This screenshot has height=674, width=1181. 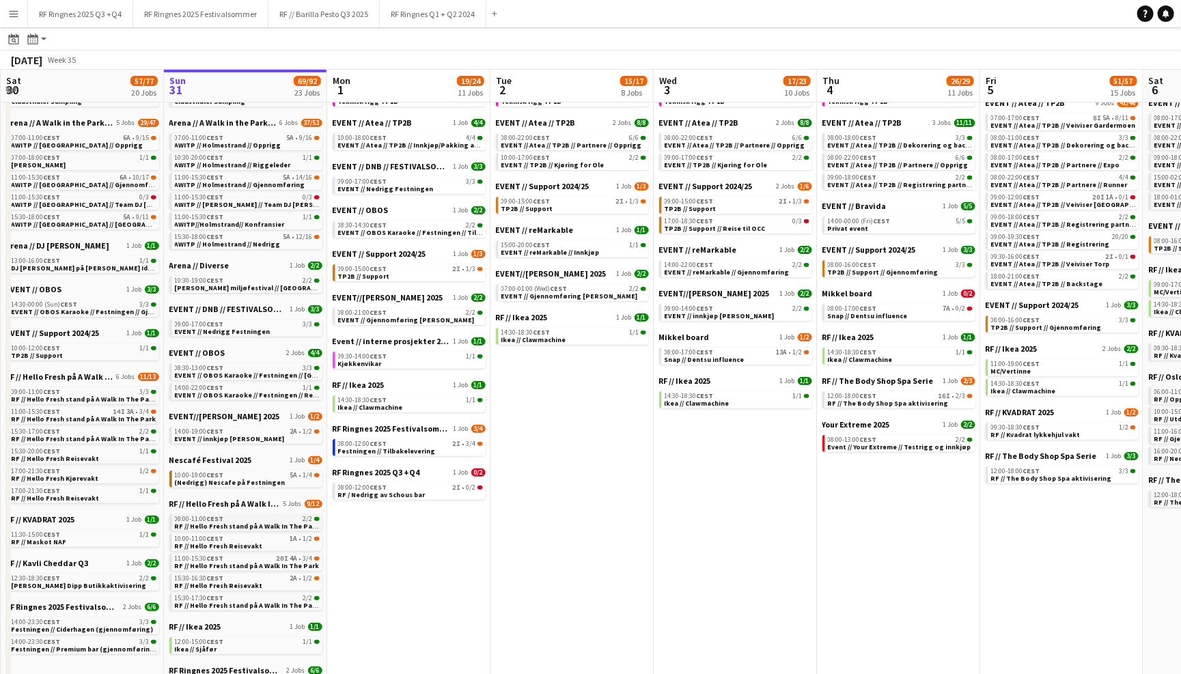 What do you see at coordinates (899, 206) in the screenshot?
I see `a: EVENT // Bravida1 Job5/5` at bounding box center [899, 206].